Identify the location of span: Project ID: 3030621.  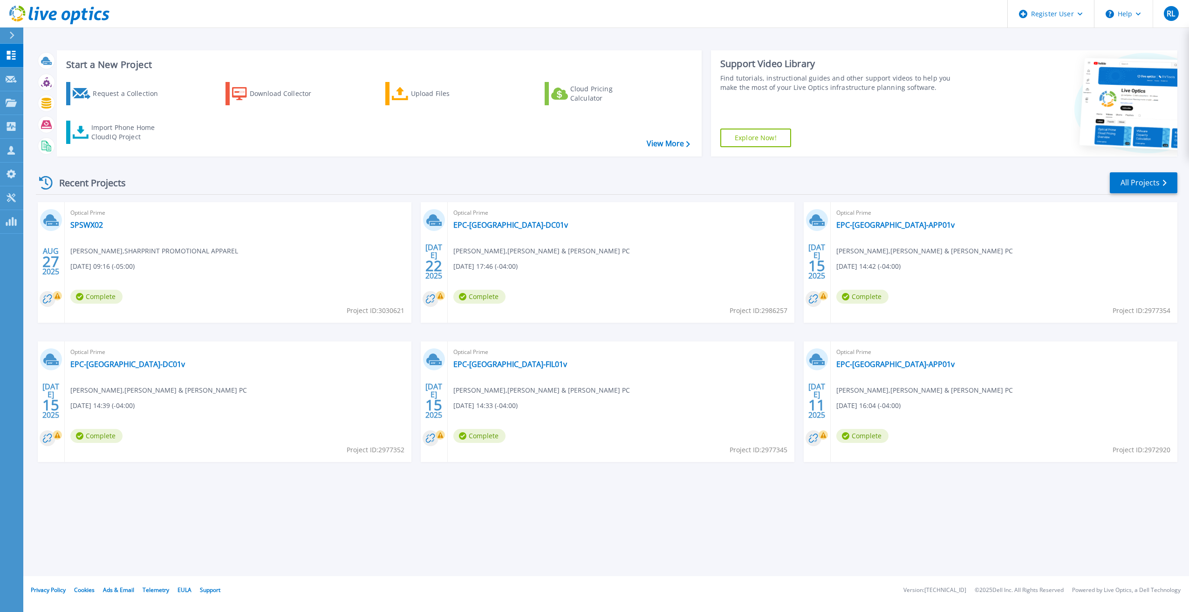
(376, 311).